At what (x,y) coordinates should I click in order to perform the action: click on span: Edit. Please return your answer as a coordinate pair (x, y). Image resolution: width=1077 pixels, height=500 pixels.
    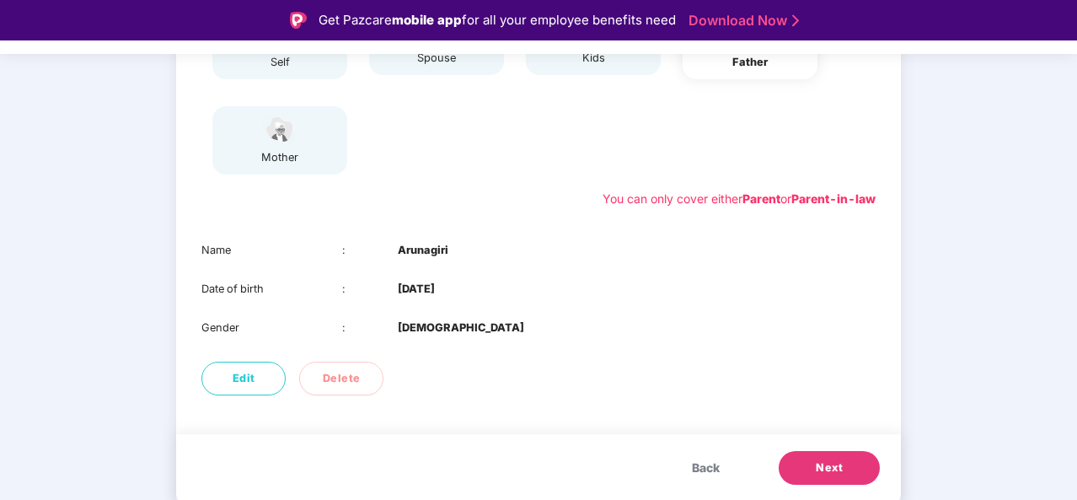
    Looking at the image, I should click on (244, 378).